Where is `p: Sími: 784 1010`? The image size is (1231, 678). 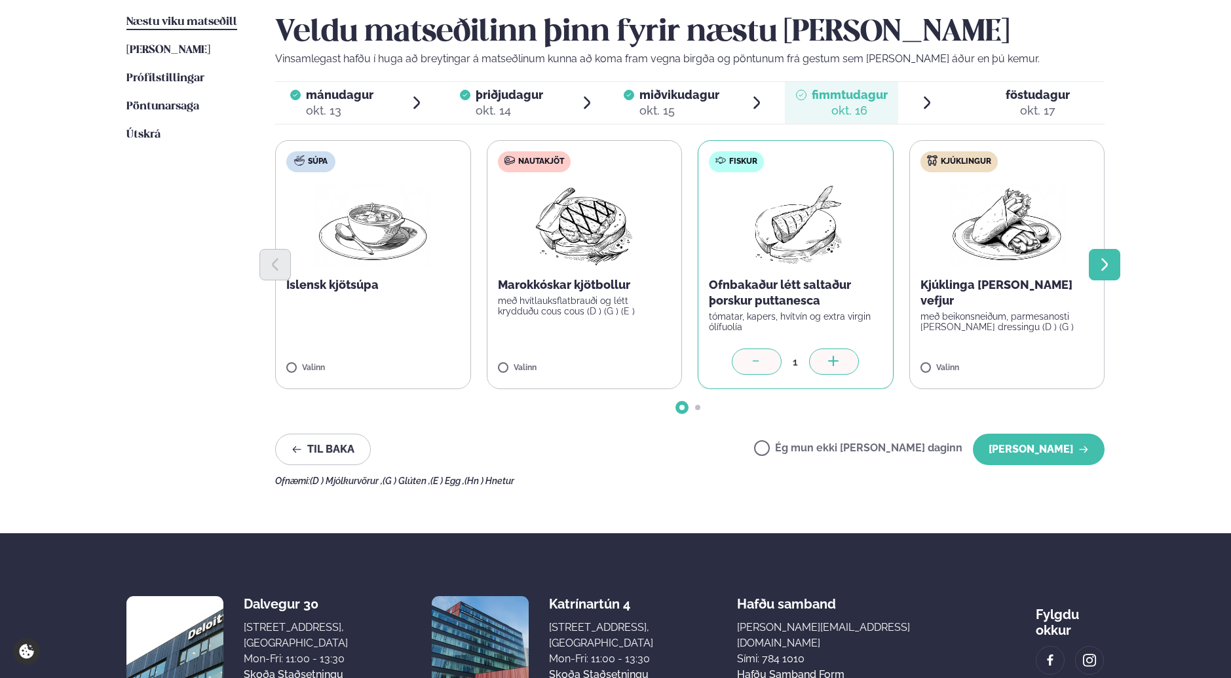 p: Sími: 784 1010 is located at coordinates (844, 659).